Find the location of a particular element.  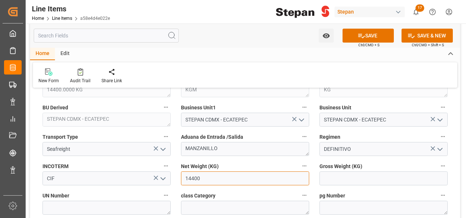

button: class Category is located at coordinates (304, 195).